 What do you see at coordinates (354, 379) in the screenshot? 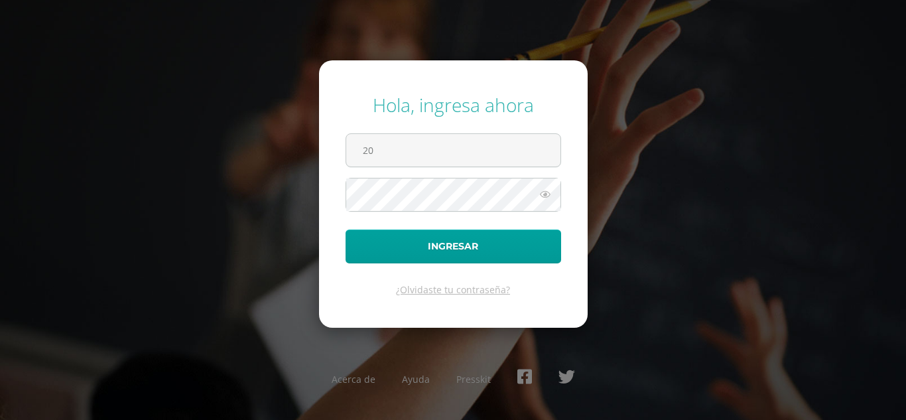
I see `a: Acerca de` at bounding box center [354, 379].